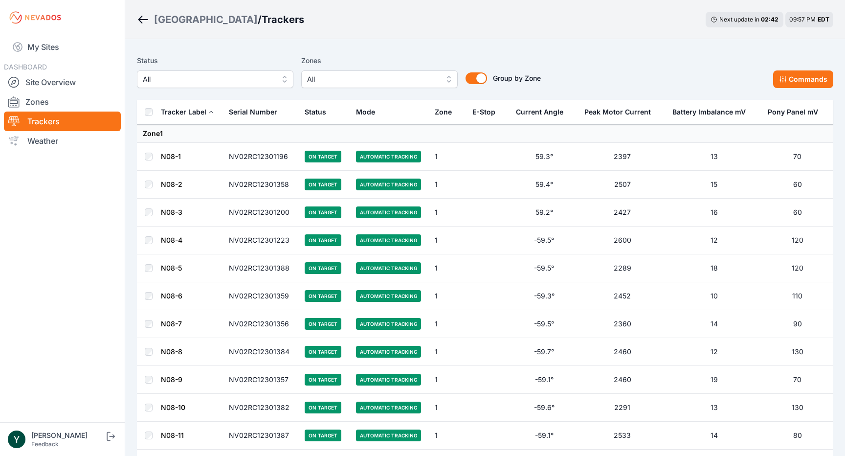  What do you see at coordinates (283, 20) in the screenshot?
I see `h3: Trackers` at bounding box center [283, 20].